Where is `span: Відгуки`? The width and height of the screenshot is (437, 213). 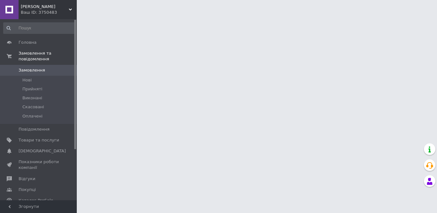
span: Відгуки is located at coordinates (27, 179).